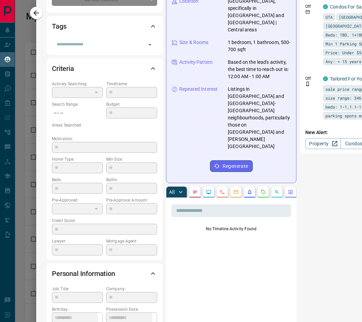 The width and height of the screenshot is (362, 322). What do you see at coordinates (194, 42) in the screenshot?
I see `p: Size & Rooms` at bounding box center [194, 42].